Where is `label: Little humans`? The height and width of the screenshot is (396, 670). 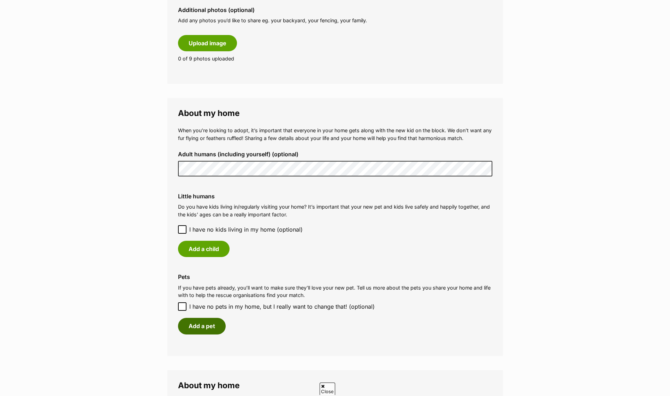
label: Little humans is located at coordinates (335, 196).